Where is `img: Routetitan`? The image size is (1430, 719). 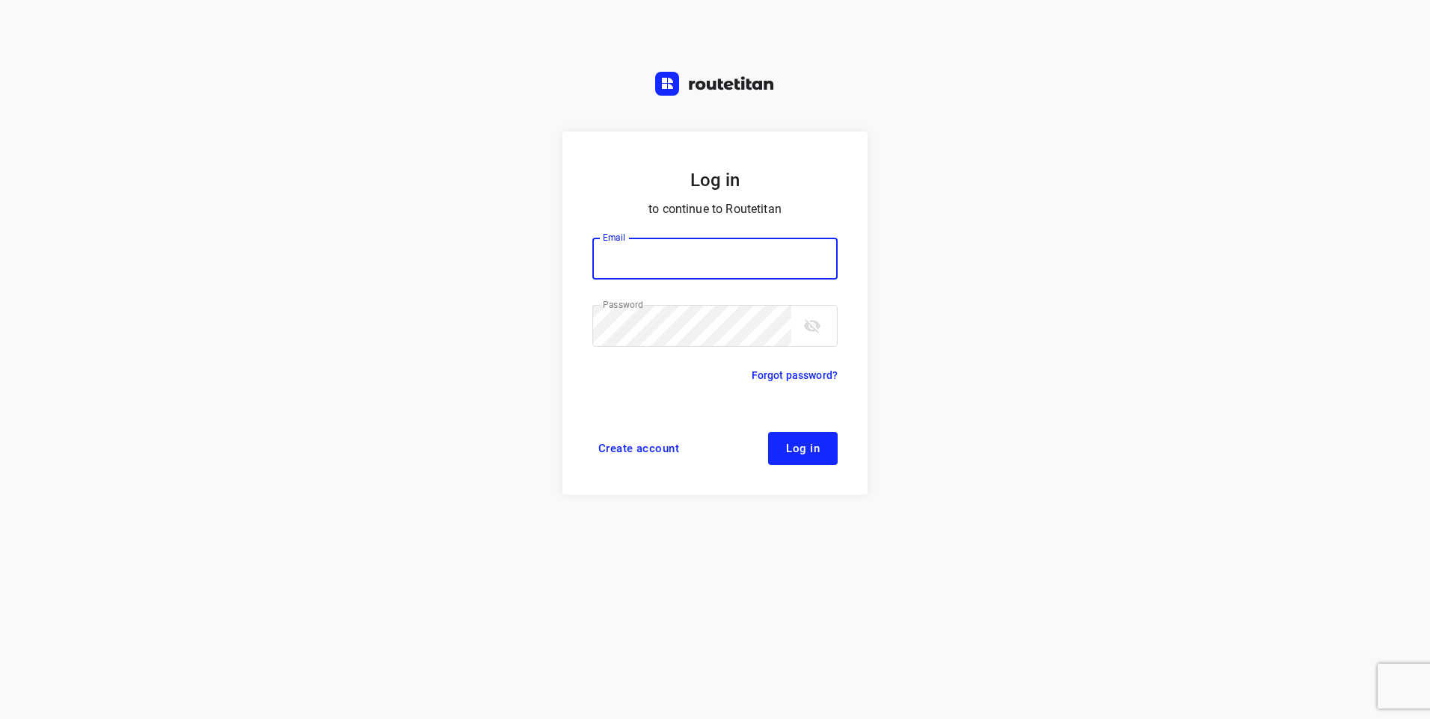 img: Routetitan is located at coordinates (715, 84).